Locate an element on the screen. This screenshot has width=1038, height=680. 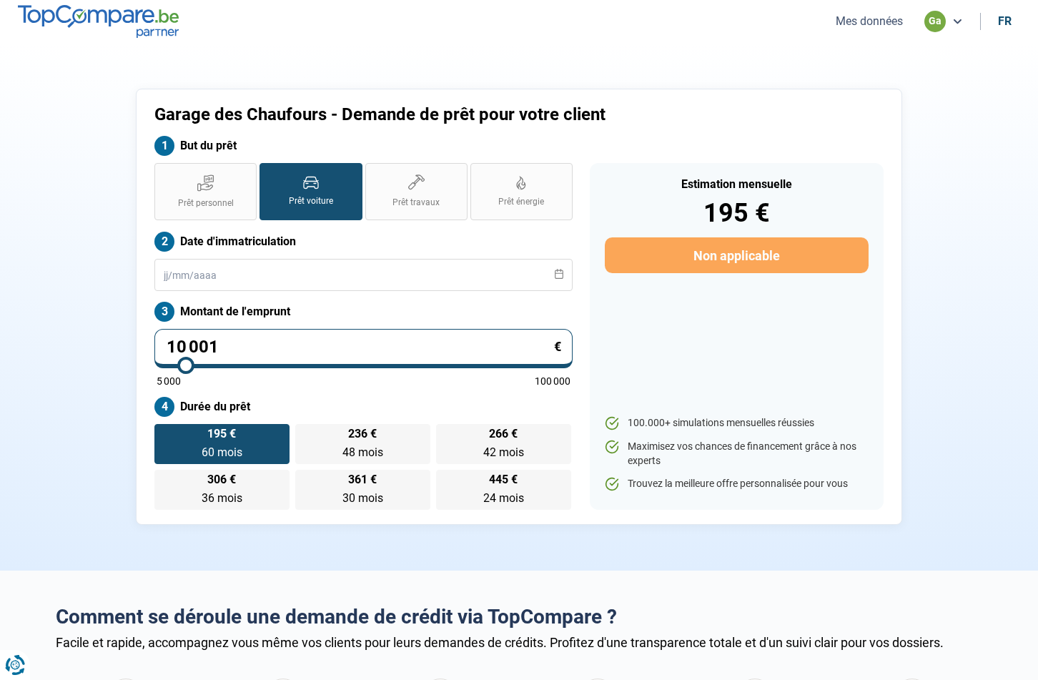
label: Durée du prêt is located at coordinates (363, 407).